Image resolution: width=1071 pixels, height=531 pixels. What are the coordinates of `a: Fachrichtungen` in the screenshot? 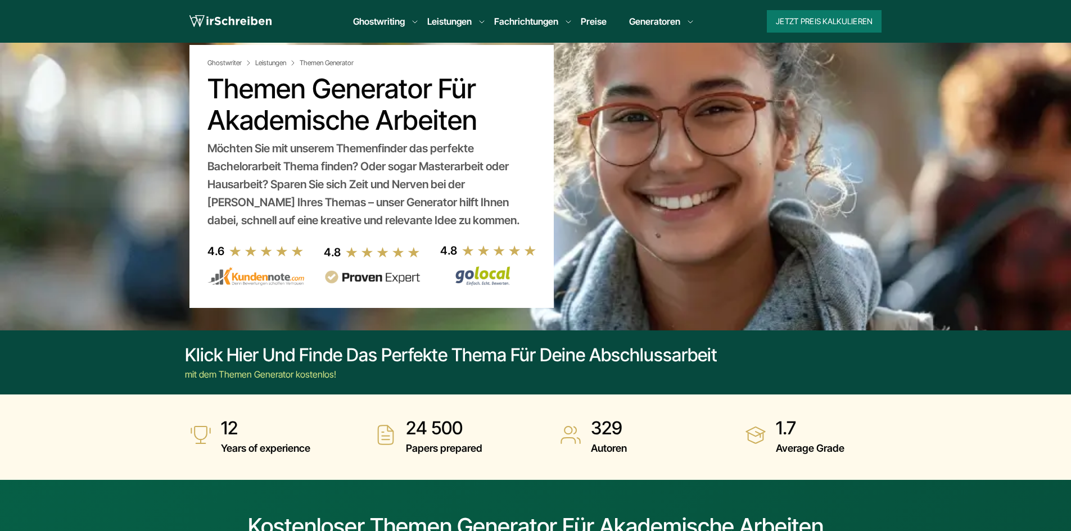 It's located at (526, 21).